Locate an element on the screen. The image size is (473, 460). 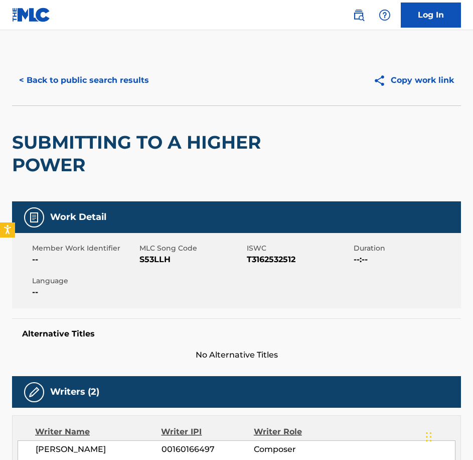
span: Composer is located at coordinates (295, 449).